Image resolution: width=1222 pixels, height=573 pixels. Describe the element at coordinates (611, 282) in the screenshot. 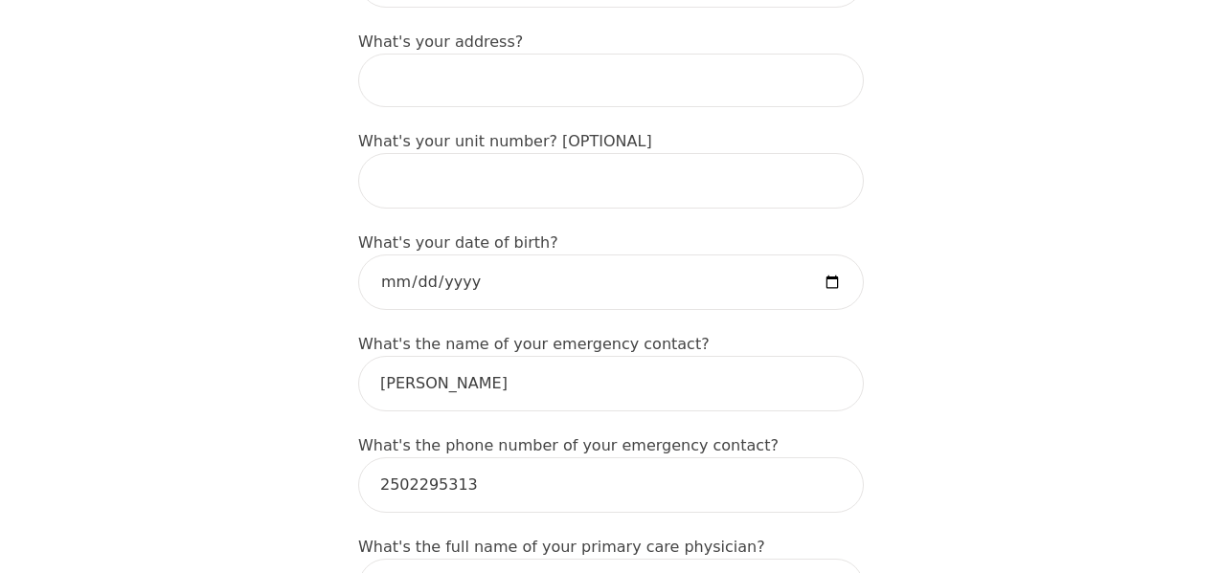

I see `input: Date of Birth` at that location.